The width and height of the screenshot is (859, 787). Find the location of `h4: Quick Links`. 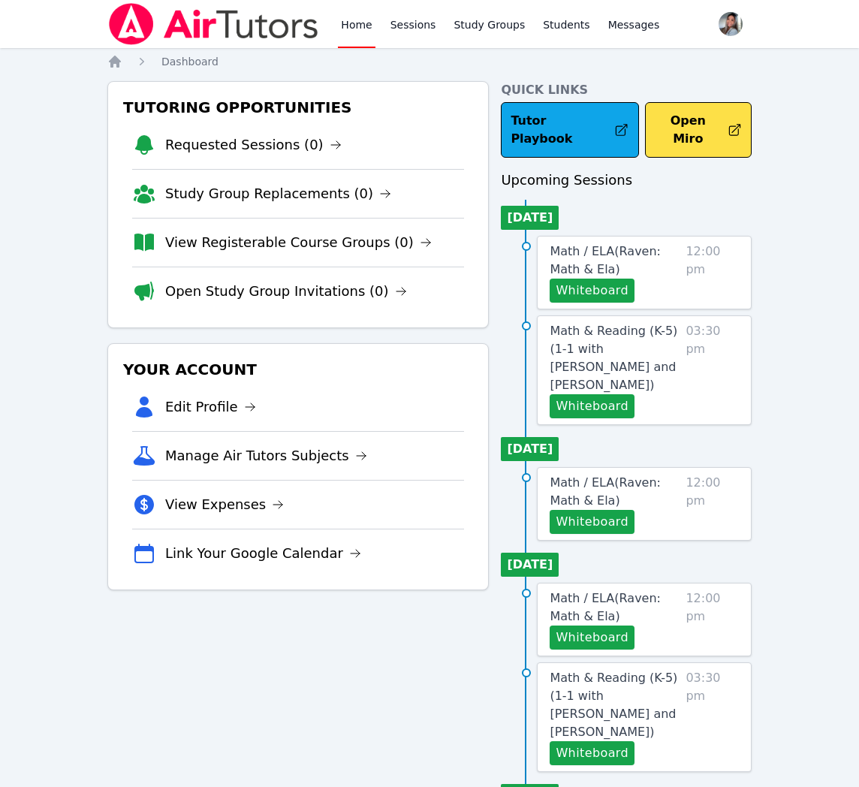

h4: Quick Links is located at coordinates (626, 90).